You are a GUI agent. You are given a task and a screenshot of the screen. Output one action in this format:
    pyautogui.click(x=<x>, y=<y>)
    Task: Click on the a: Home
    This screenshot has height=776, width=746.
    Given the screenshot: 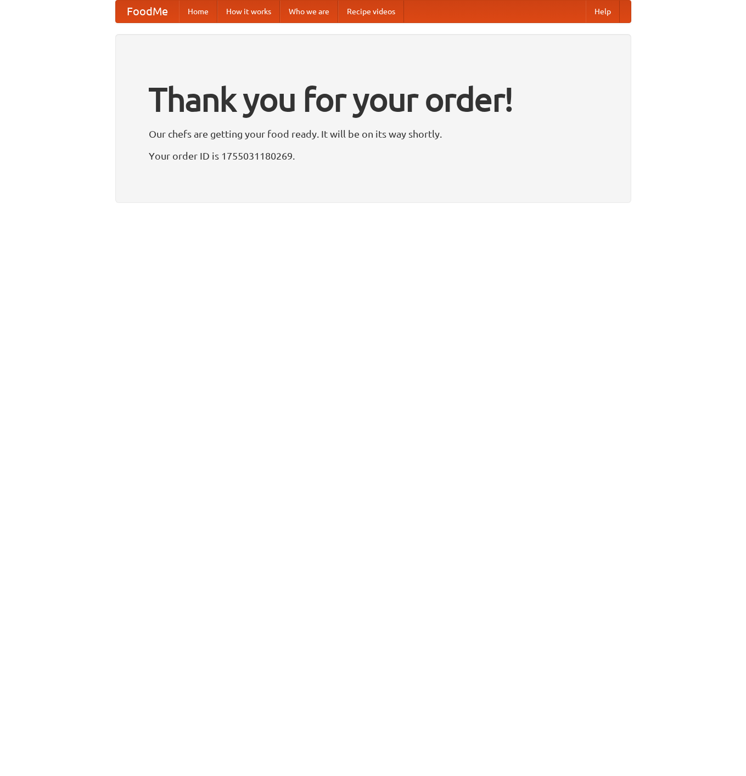 What is the action you would take?
    pyautogui.click(x=198, y=12)
    